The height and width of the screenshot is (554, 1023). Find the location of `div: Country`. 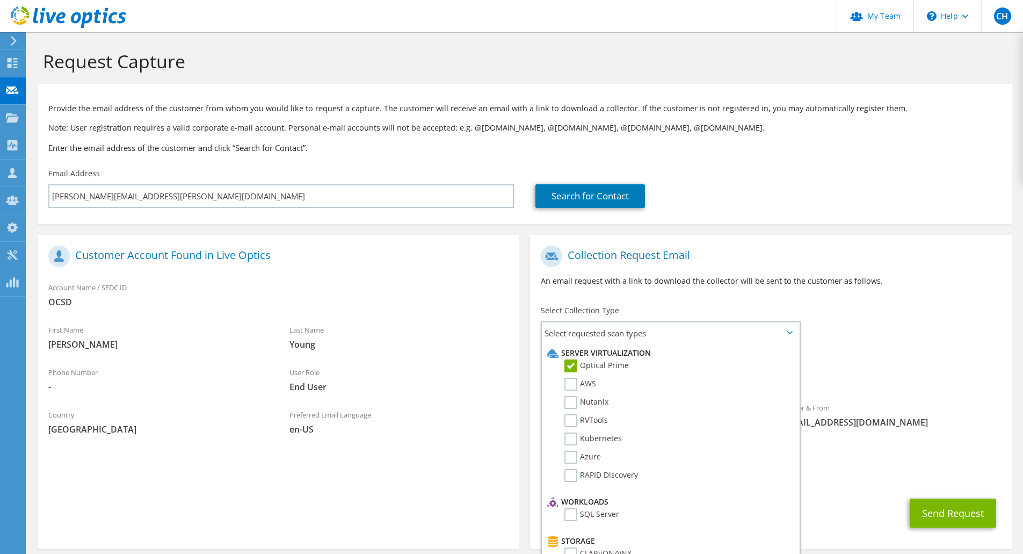

div: Country is located at coordinates (158, 422).